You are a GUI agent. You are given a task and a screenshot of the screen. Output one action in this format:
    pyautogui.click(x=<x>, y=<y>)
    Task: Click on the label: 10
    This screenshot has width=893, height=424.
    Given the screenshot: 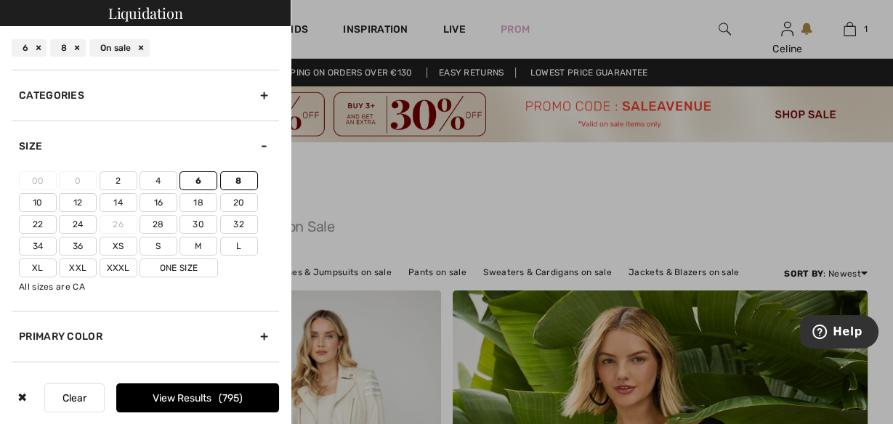 What is the action you would take?
    pyautogui.click(x=38, y=203)
    